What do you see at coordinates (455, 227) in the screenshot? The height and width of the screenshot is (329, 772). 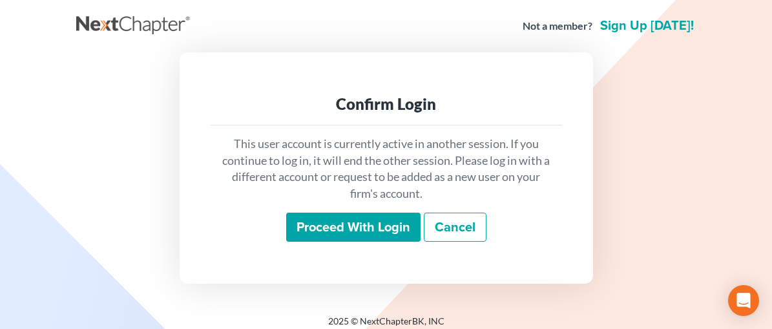 I see `a: Cancel` at bounding box center [455, 227].